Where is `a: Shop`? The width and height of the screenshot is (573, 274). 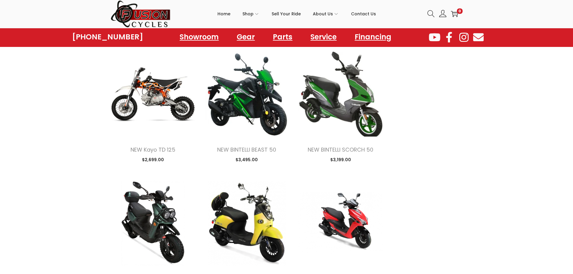 a: Shop is located at coordinates (251, 14).